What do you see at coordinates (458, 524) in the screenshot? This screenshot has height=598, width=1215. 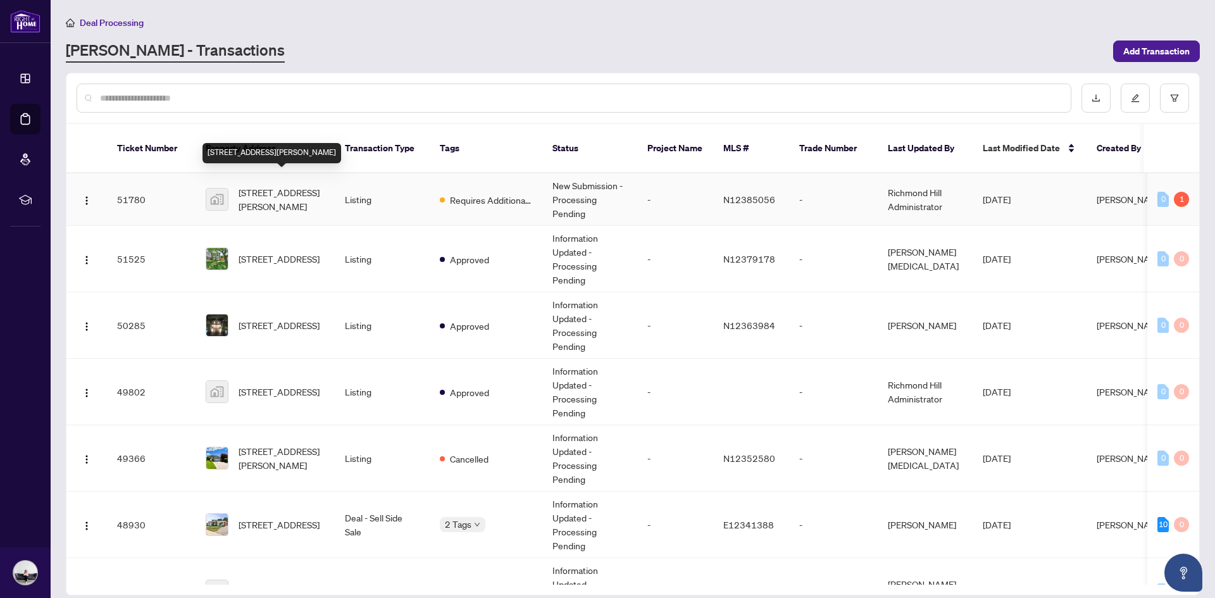 I see `span: 2 Tags` at bounding box center [458, 524].